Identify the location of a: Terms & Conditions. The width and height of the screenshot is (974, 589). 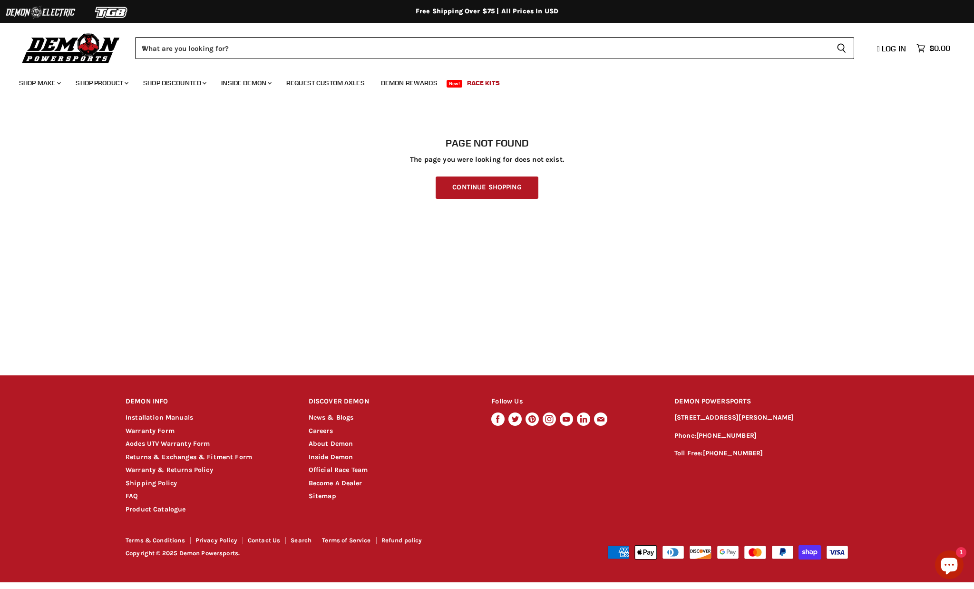
(155, 540).